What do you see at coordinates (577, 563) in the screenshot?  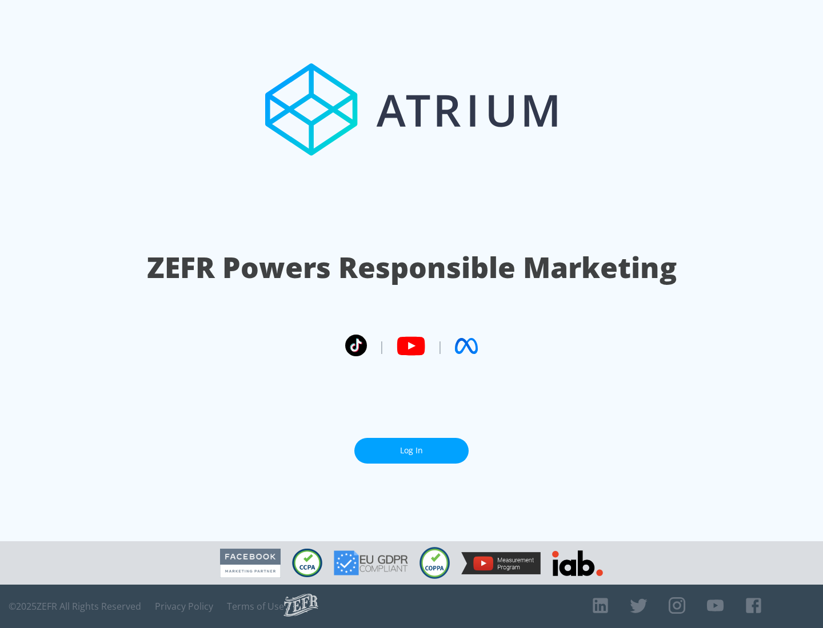 I see `img: IAB` at bounding box center [577, 563].